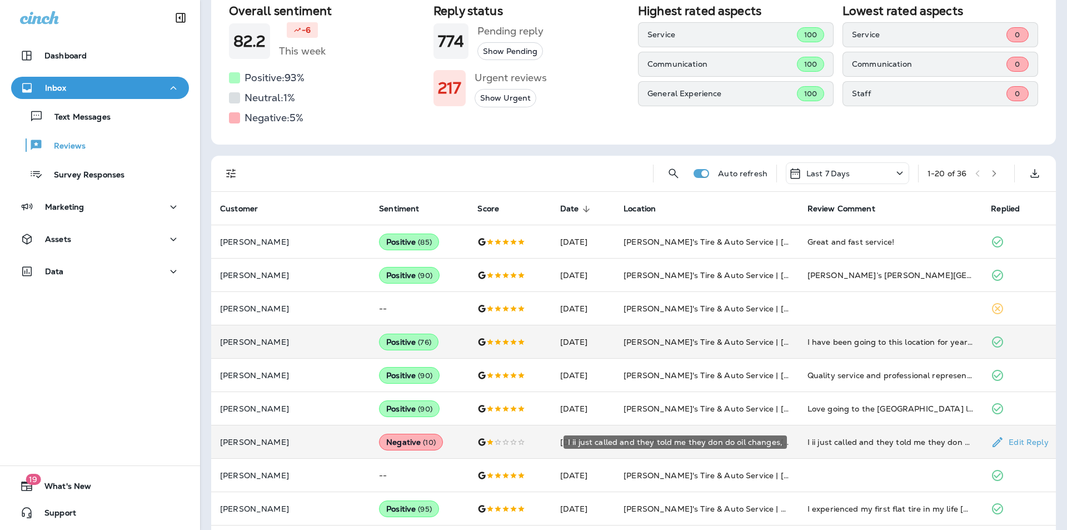 The width and height of the screenshot is (1067, 530). I want to click on p: Dashboard, so click(66, 56).